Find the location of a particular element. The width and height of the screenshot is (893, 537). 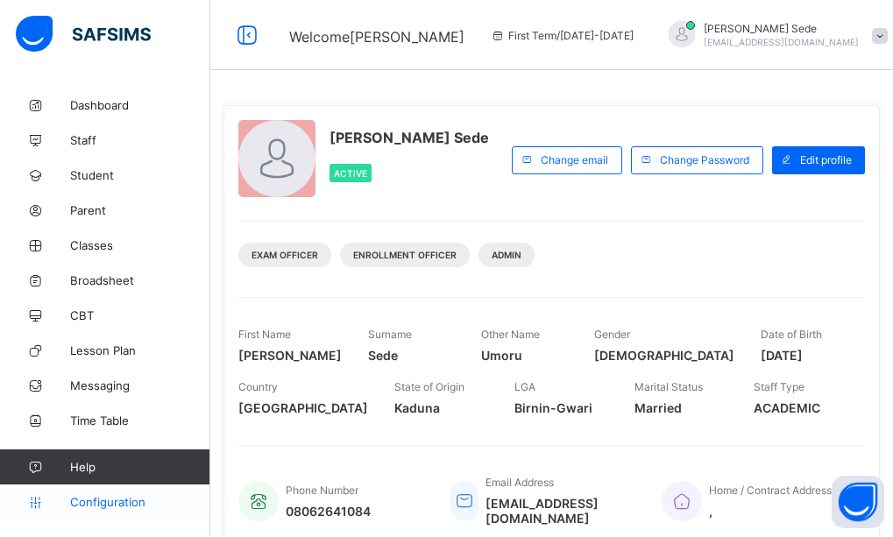

span: Change email is located at coordinates (574, 160).